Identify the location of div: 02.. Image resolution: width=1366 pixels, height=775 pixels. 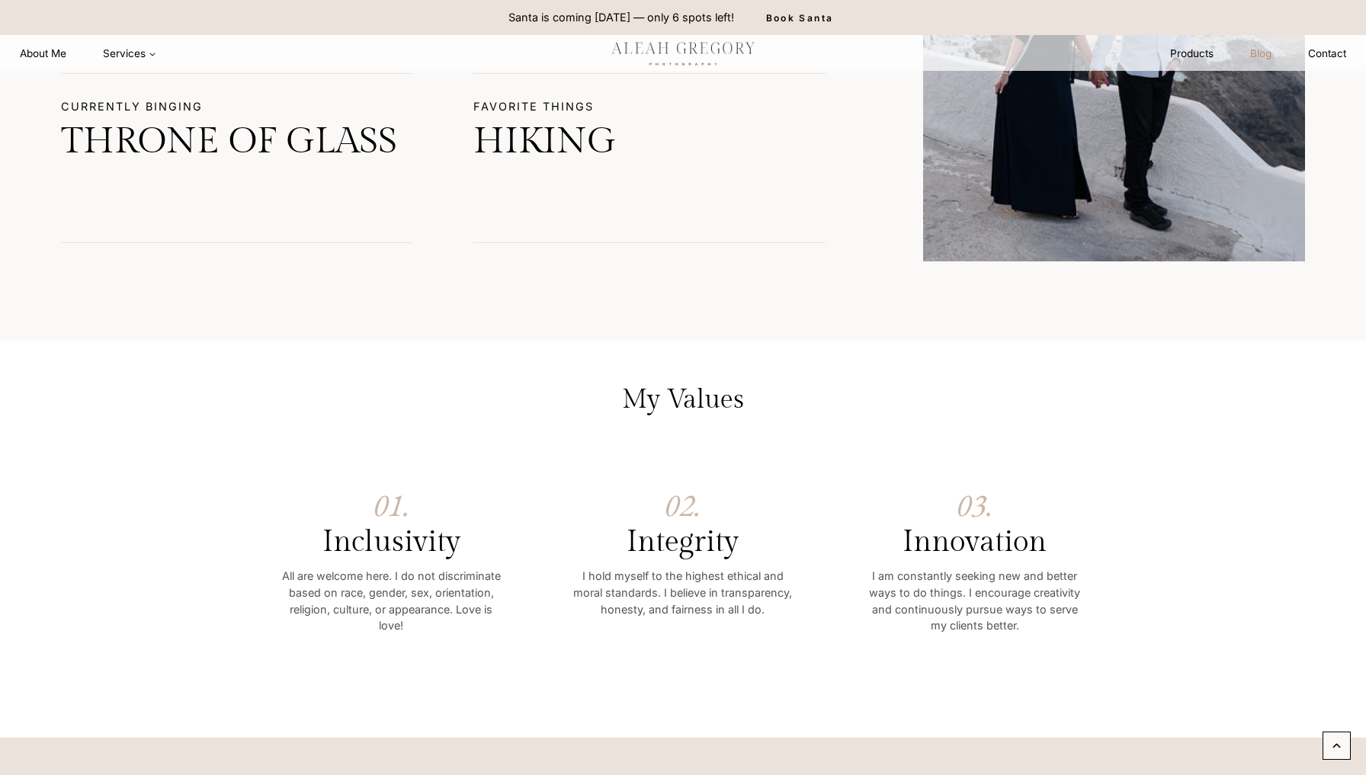
(682, 505).